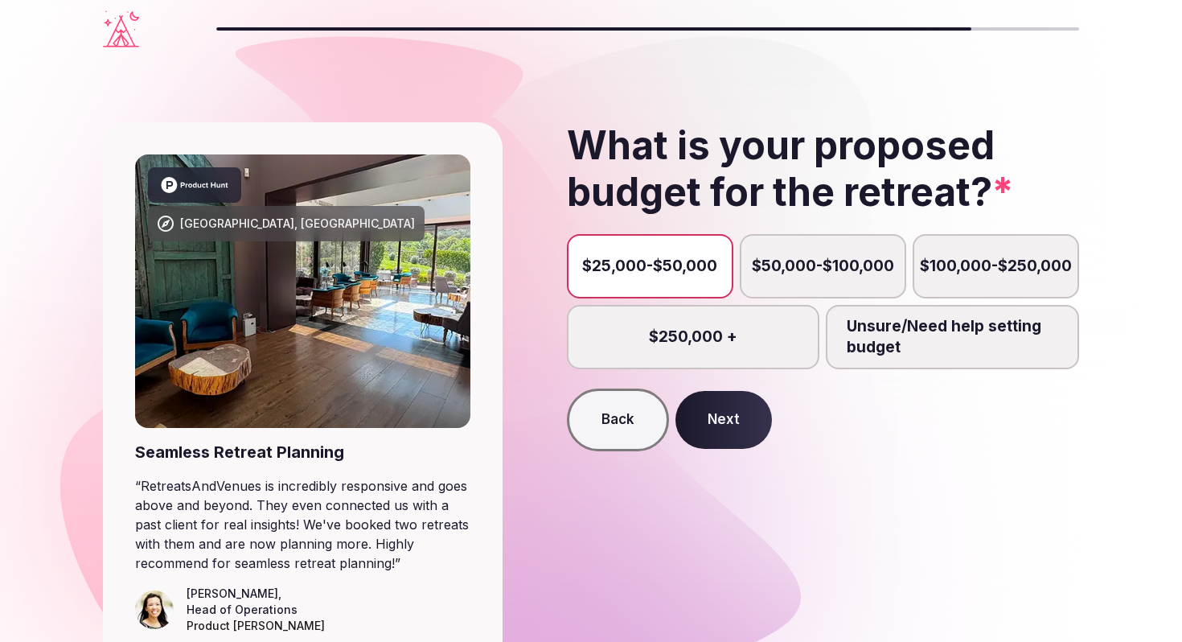  Describe the element at coordinates (724, 420) in the screenshot. I see `button: Next` at that location.